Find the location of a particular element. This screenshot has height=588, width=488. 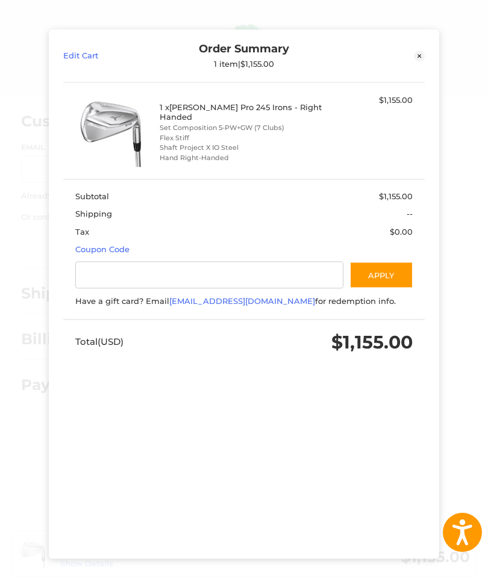

button: Apply is located at coordinates (381, 274).